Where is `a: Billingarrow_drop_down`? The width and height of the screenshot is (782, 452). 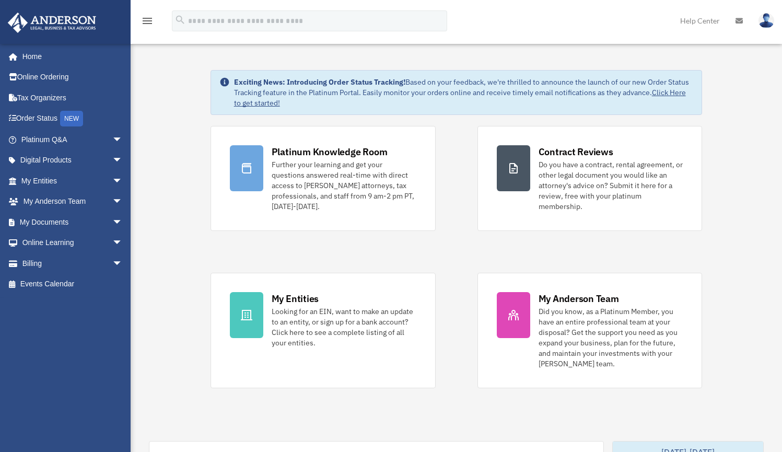
a: Billingarrow_drop_down is located at coordinates (73, 263).